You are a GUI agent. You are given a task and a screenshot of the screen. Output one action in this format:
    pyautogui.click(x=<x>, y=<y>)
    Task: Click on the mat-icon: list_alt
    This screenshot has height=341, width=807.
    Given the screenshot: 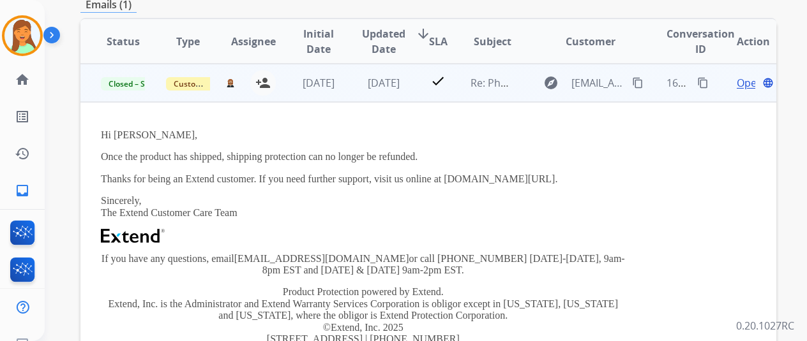 What is the action you would take?
    pyautogui.click(x=22, y=117)
    